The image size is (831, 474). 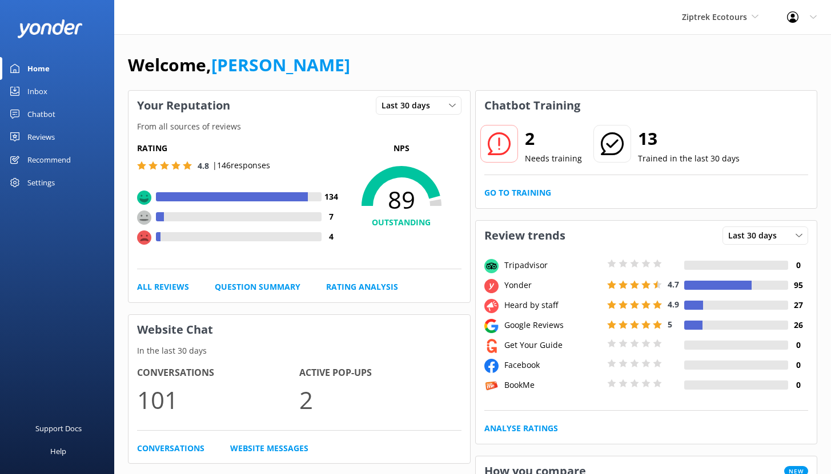 I want to click on span: 4.9, so click(x=673, y=304).